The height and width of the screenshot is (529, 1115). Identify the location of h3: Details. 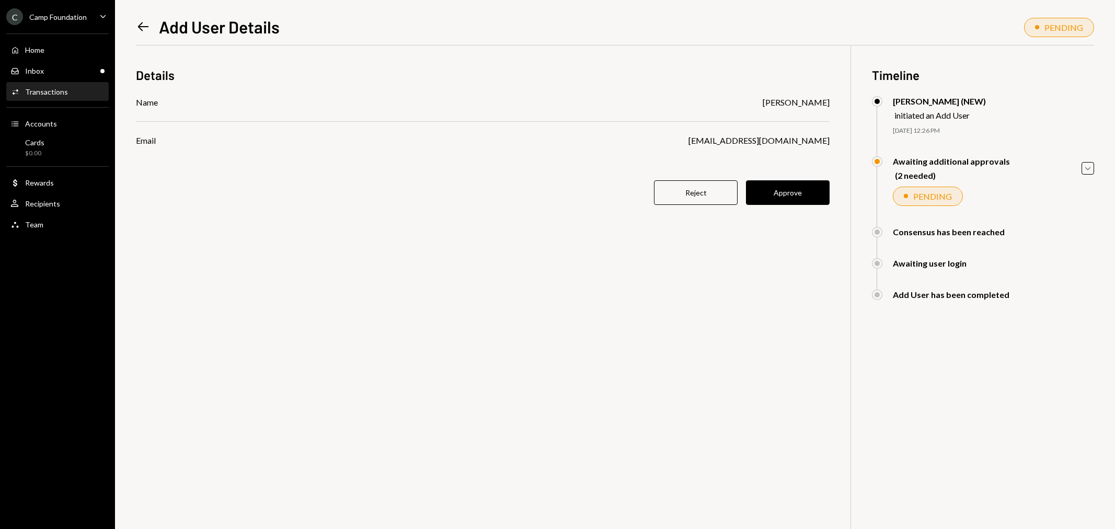
(155, 75).